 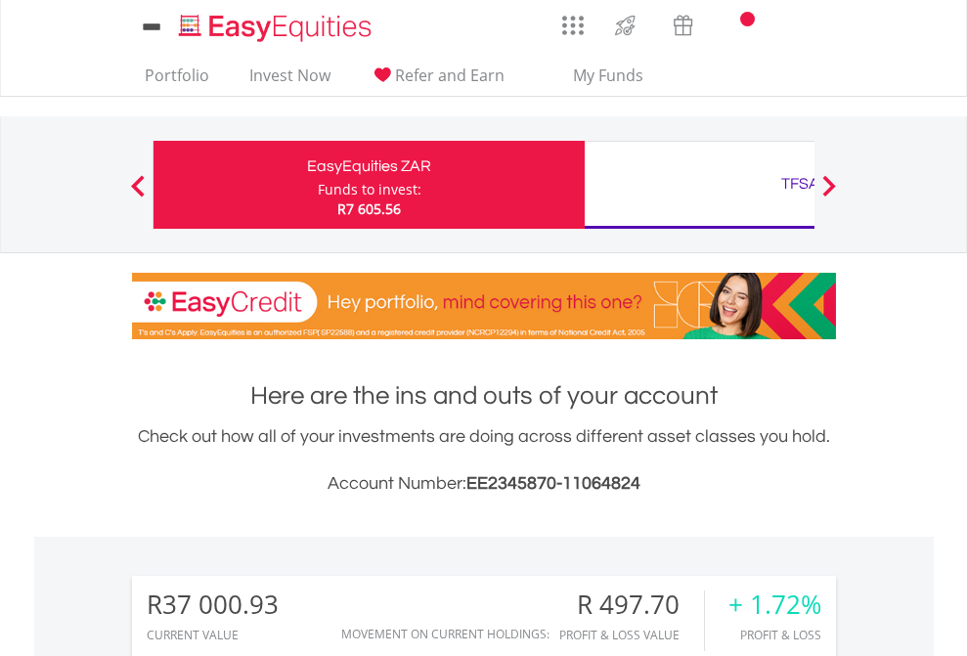 I want to click on img: EasyCredit Promotion Banner, so click(x=484, y=306).